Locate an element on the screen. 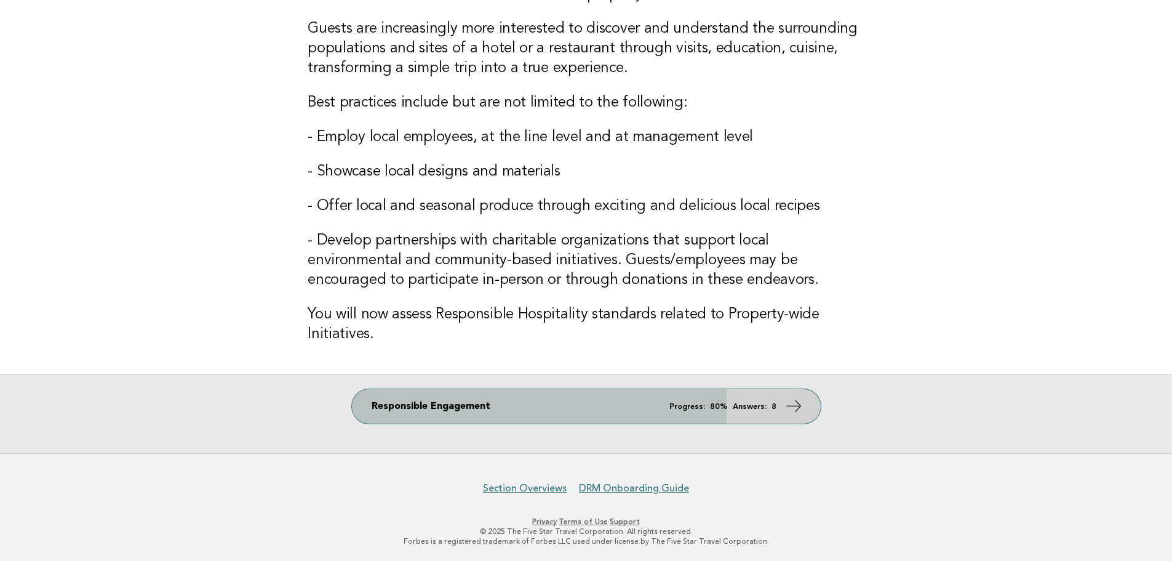  h3: - Develop partnerships with charitable organizations that support local environmental and communi... is located at coordinates (586, 260).